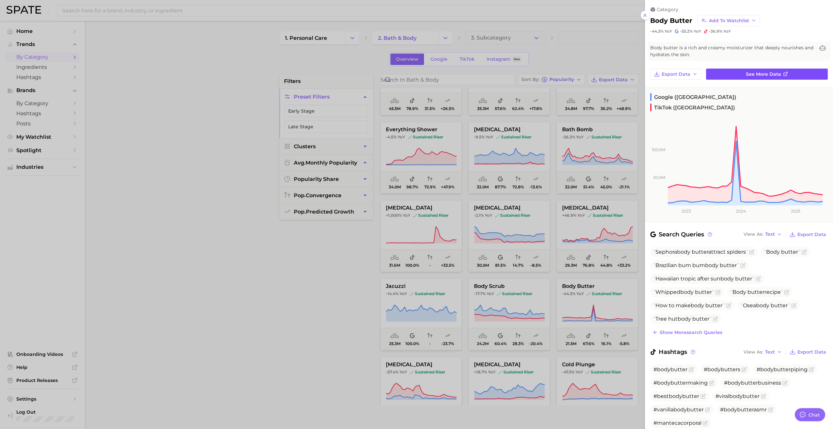 The height and width of the screenshot is (429, 833). Describe the element at coordinates (684, 292) in the screenshot. I see `span: Whipped` at that location.